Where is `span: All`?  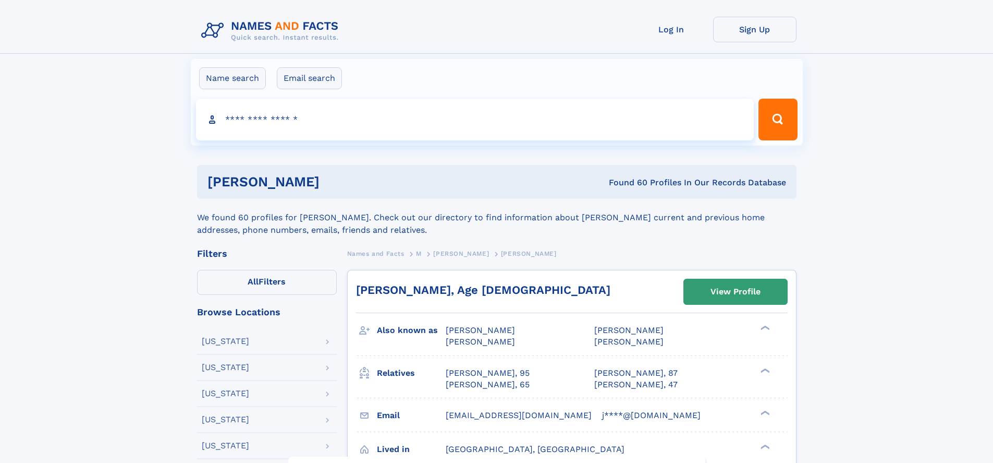 span: All is located at coordinates (253, 281).